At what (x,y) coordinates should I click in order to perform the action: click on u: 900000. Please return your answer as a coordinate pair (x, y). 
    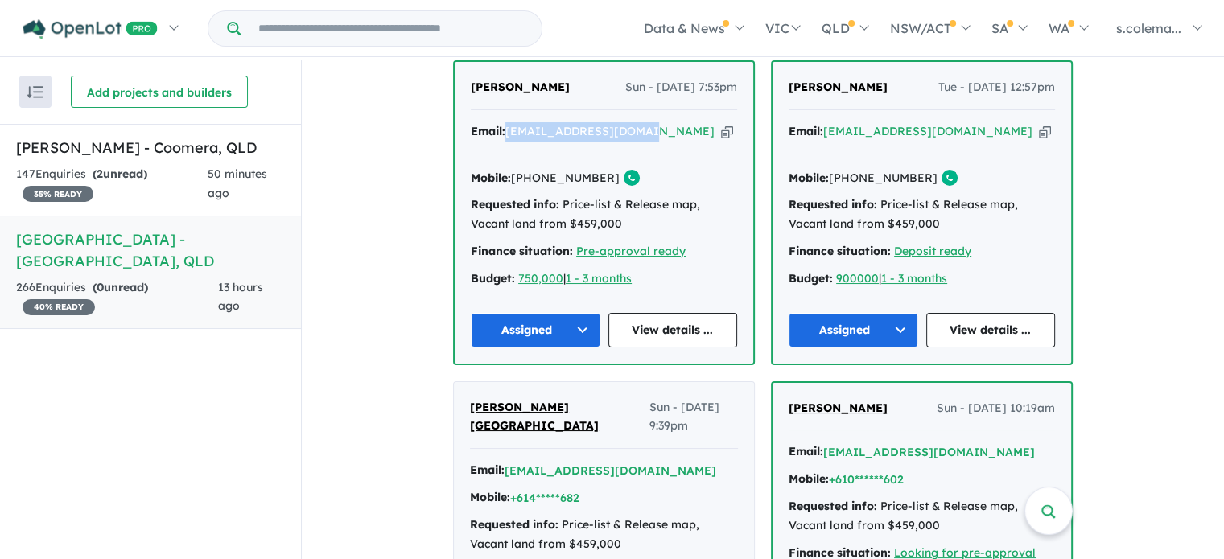
    Looking at the image, I should click on (857, 278).